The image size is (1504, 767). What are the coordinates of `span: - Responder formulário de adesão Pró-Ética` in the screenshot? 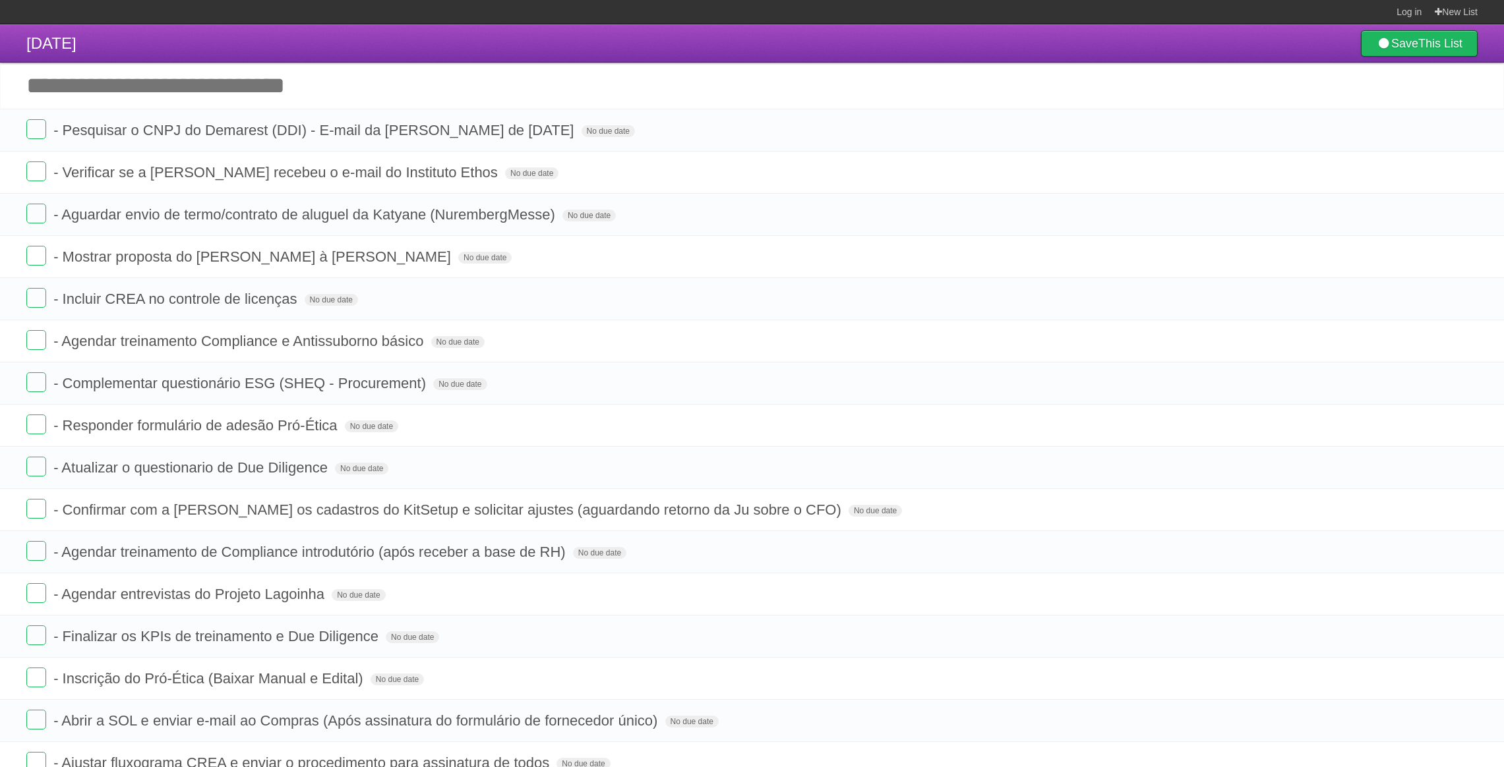 It's located at (196, 425).